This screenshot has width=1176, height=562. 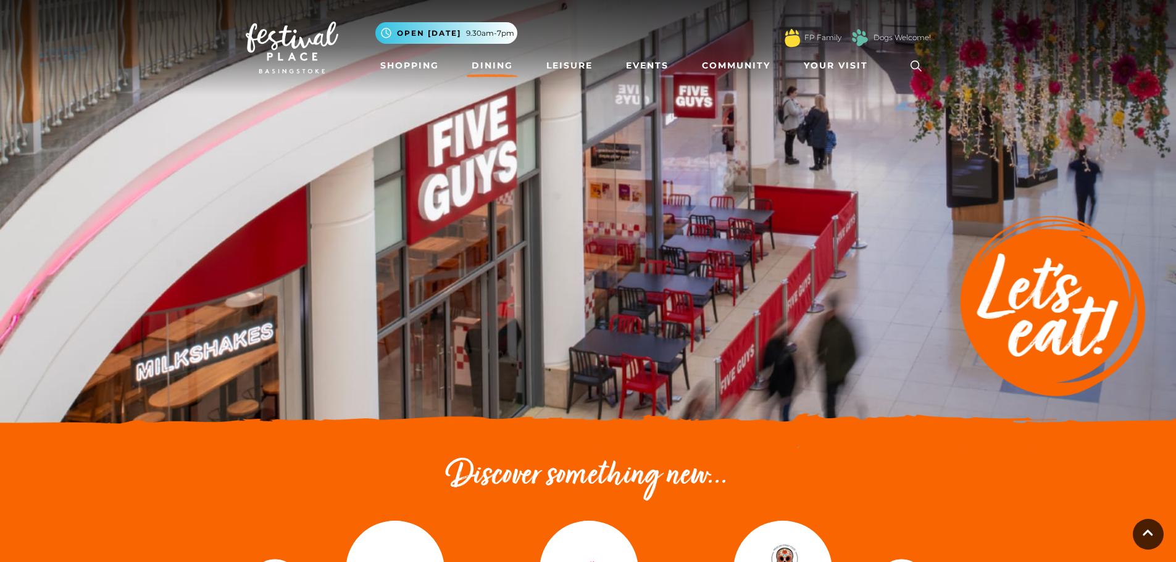 I want to click on h2: Discover something new..., so click(x=588, y=476).